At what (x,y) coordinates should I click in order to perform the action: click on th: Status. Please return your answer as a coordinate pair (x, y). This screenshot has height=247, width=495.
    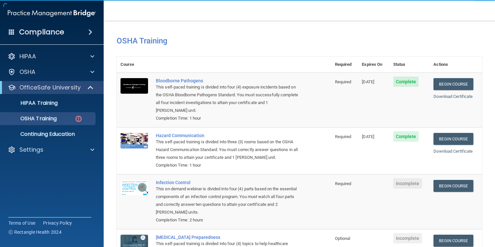
    Looking at the image, I should click on (409, 64).